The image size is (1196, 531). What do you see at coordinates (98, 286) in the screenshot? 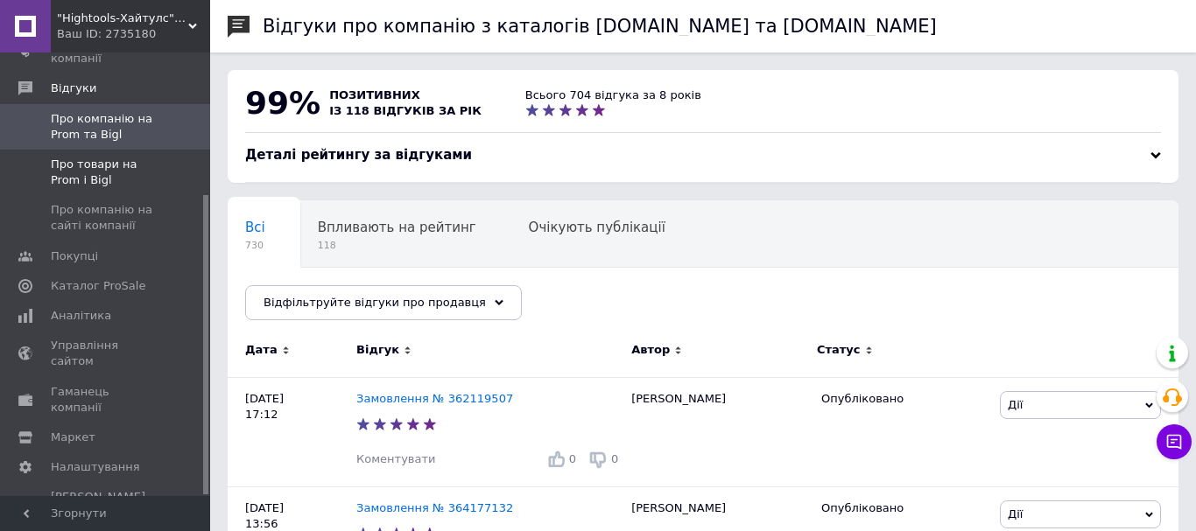
I see `span: Каталог ProSale` at bounding box center [98, 286].